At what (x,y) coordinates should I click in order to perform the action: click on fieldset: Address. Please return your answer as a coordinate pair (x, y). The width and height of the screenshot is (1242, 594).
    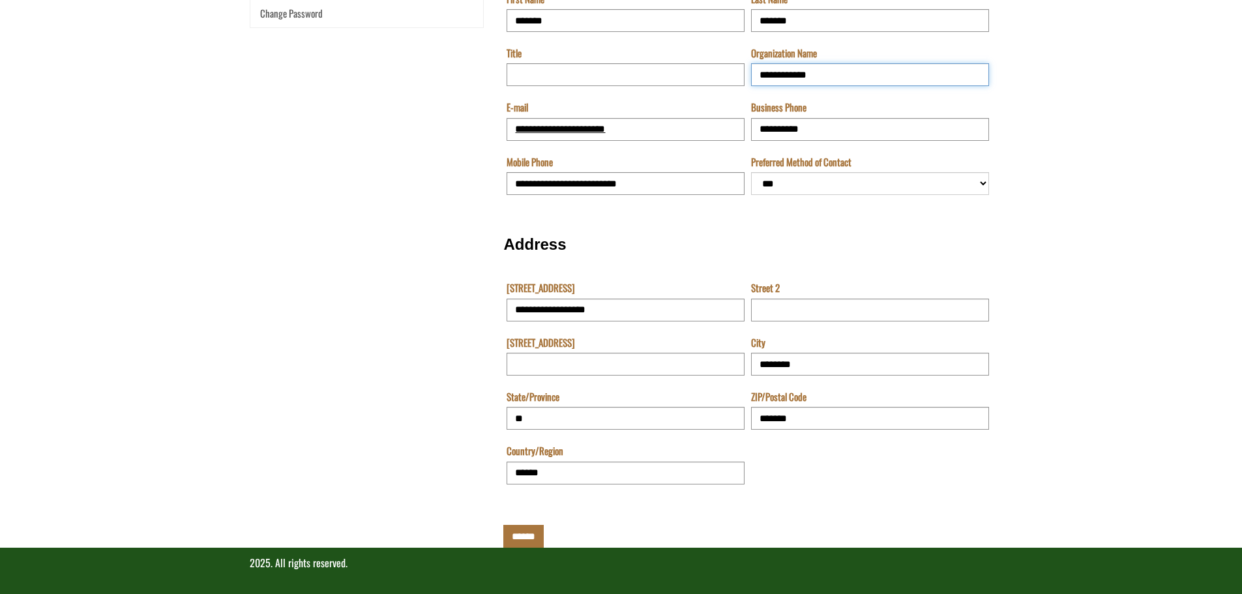
    Looking at the image, I should click on (748, 361).